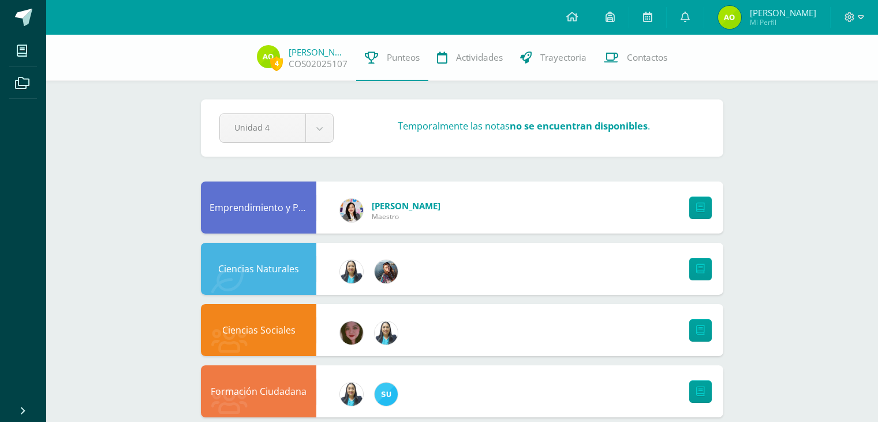 This screenshot has width=878, height=422. What do you see at coordinates (470, 58) in the screenshot?
I see `a: Actividades` at bounding box center [470, 58].